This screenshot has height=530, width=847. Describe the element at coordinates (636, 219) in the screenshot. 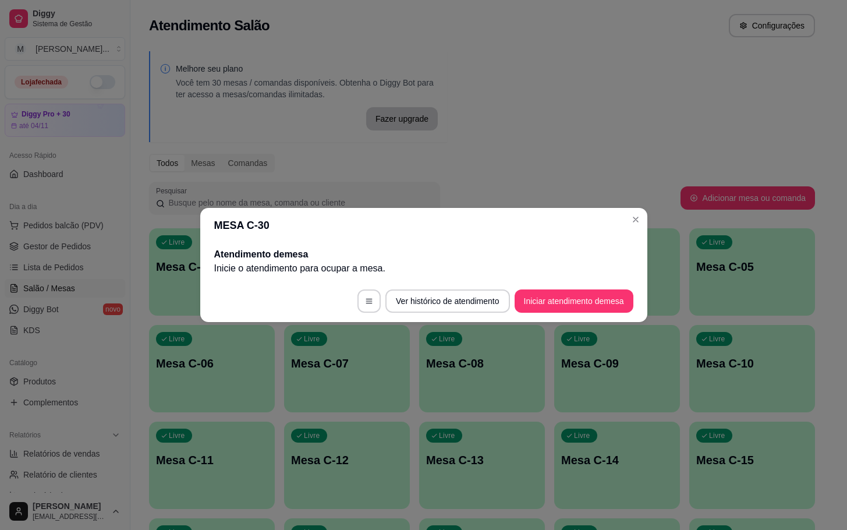

I see `button: Close` at that location.